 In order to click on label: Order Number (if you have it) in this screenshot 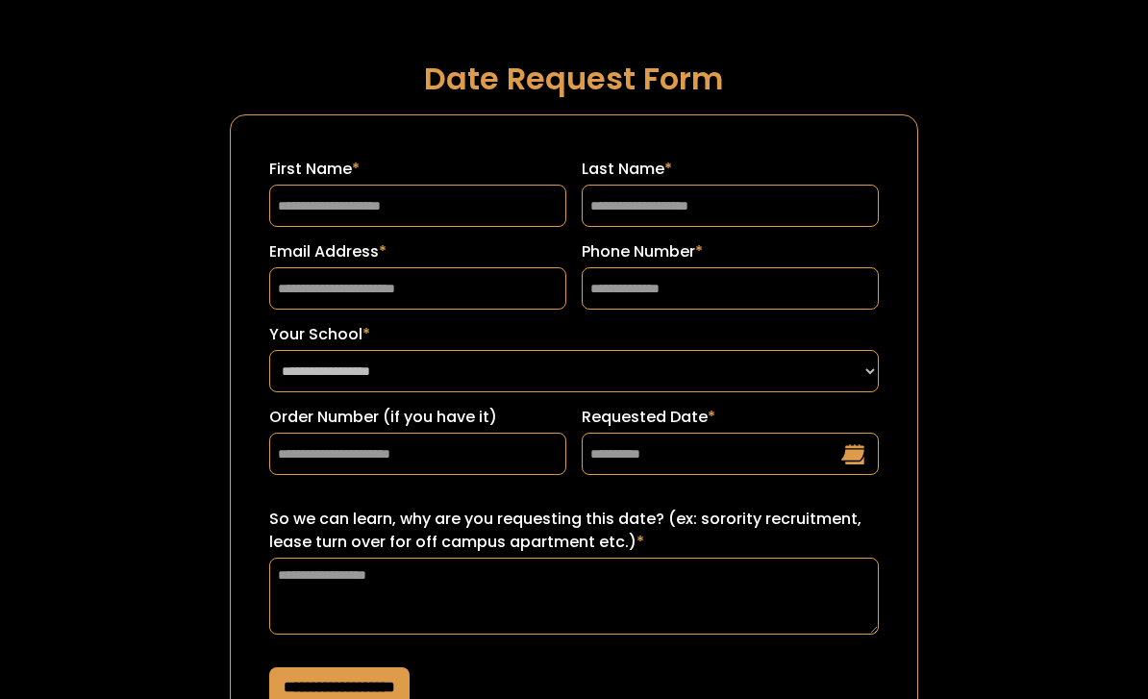, I will do `click(417, 417)`.